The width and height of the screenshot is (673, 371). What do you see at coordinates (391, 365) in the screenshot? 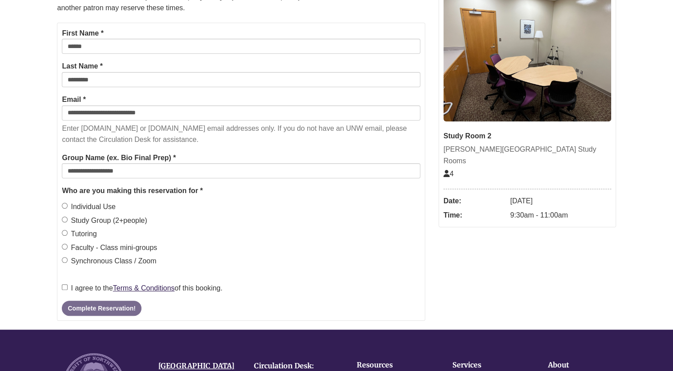
I see `h4: Resources` at bounding box center [391, 365].